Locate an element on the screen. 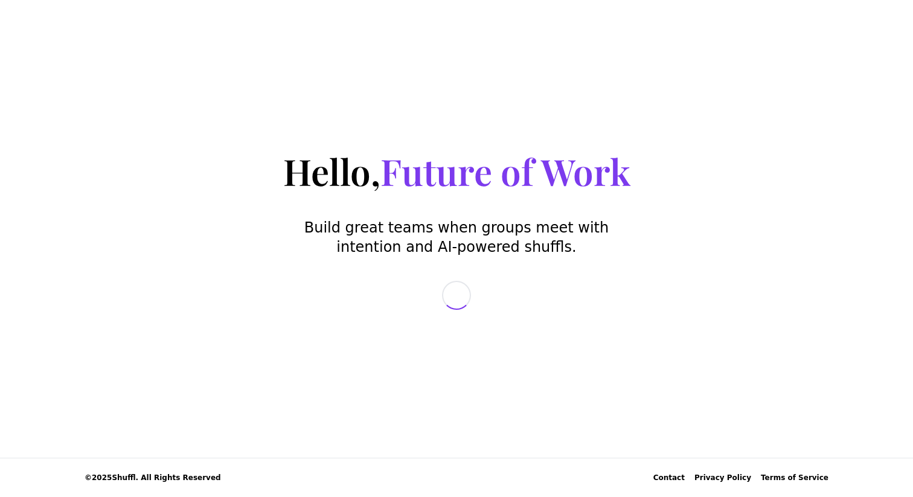  div: Contact is located at coordinates (669, 477).